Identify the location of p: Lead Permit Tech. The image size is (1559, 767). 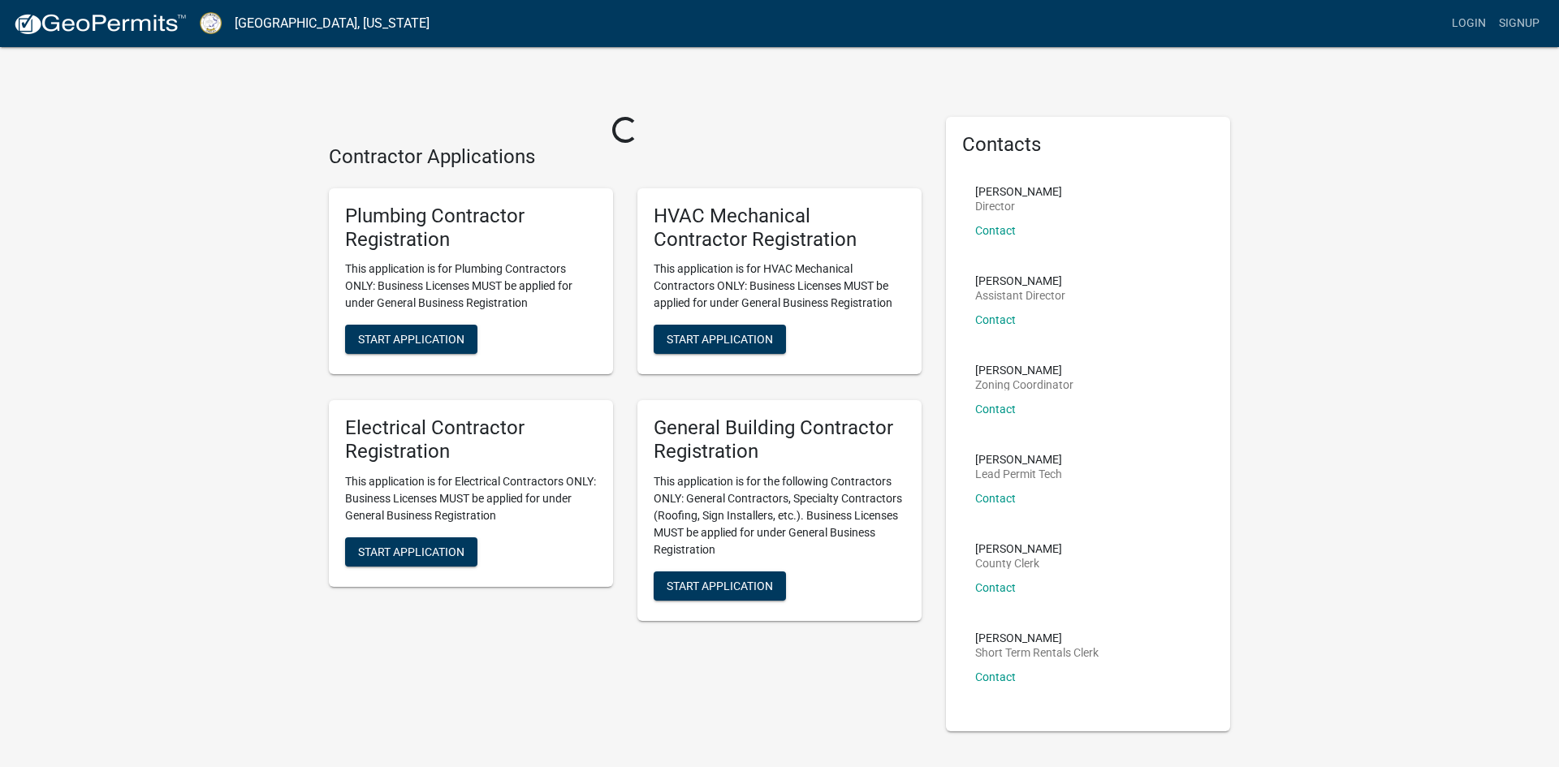
(1018, 474).